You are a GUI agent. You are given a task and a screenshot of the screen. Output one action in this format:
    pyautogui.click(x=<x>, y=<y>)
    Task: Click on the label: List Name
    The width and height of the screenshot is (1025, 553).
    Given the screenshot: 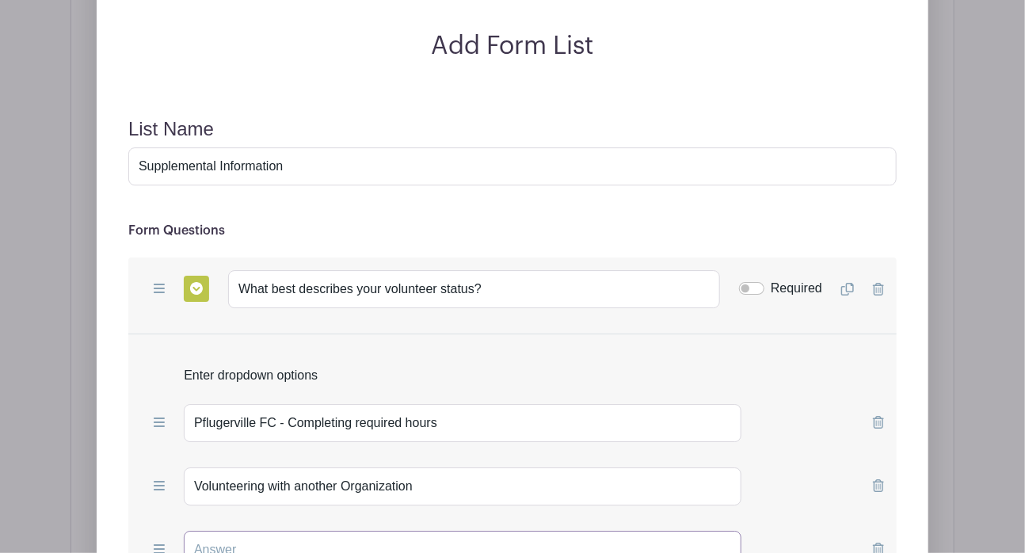 What is the action you would take?
    pyautogui.click(x=171, y=129)
    